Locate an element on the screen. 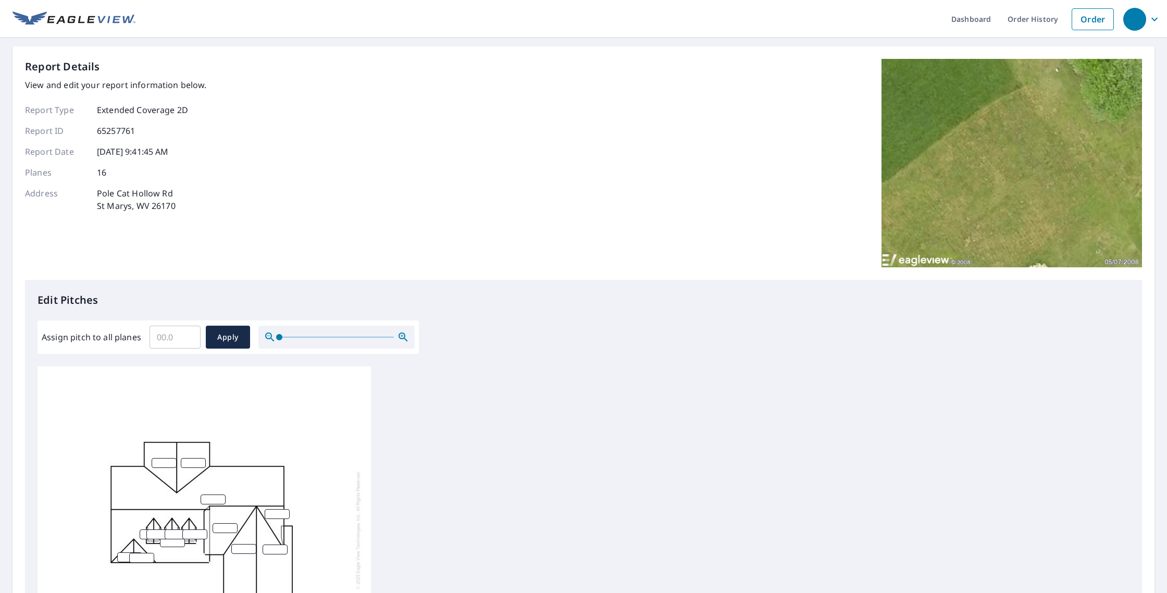  p: View and edit your report information below. is located at coordinates (116, 85).